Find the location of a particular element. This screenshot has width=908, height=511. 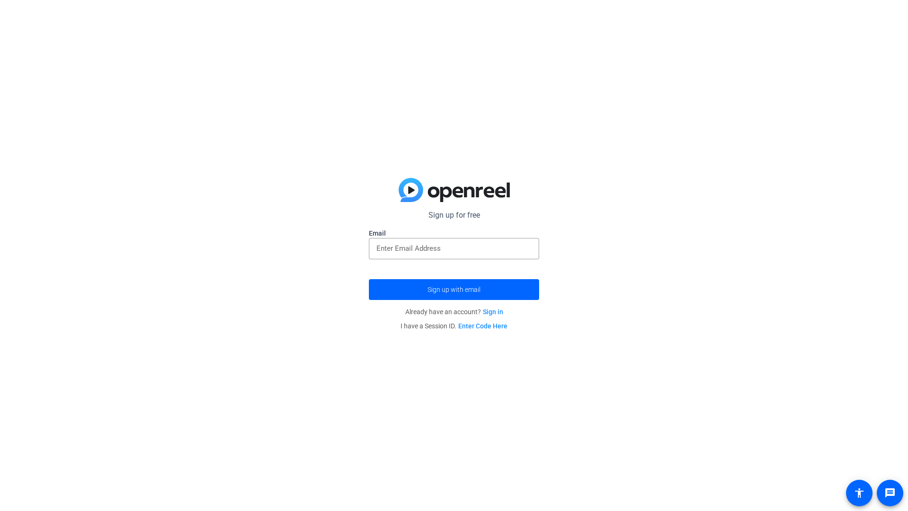

button: Sign up with email is located at coordinates (454, 289).